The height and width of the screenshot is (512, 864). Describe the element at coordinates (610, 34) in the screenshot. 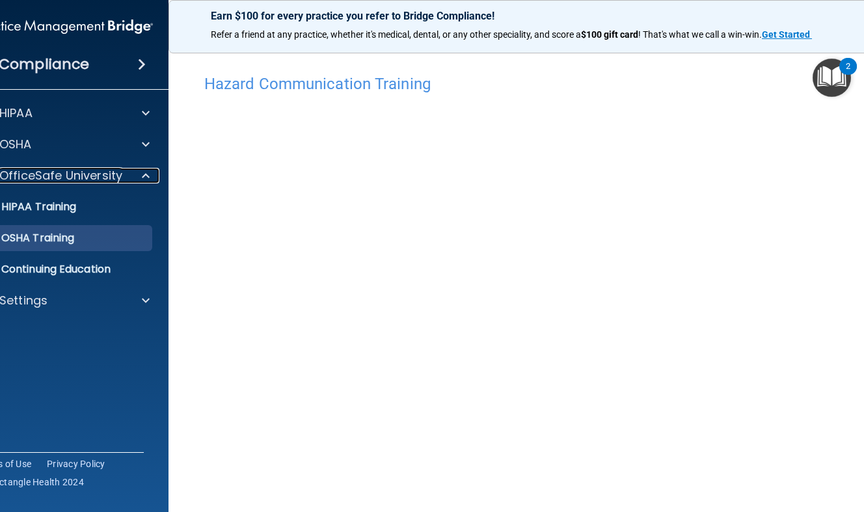

I see `strong: $100 gift card` at that location.